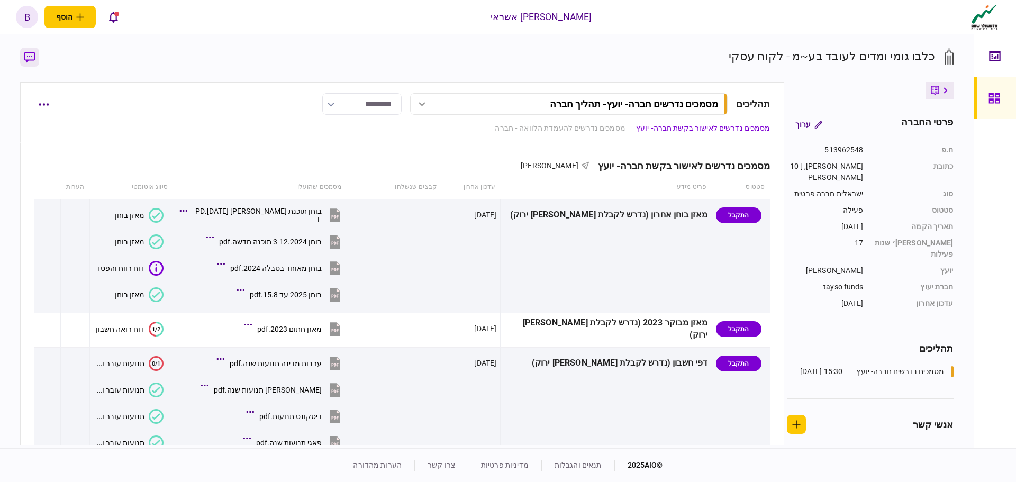 Image resolution: width=1016 pixels, height=482 pixels. I want to click on div: סוג, so click(914, 194).